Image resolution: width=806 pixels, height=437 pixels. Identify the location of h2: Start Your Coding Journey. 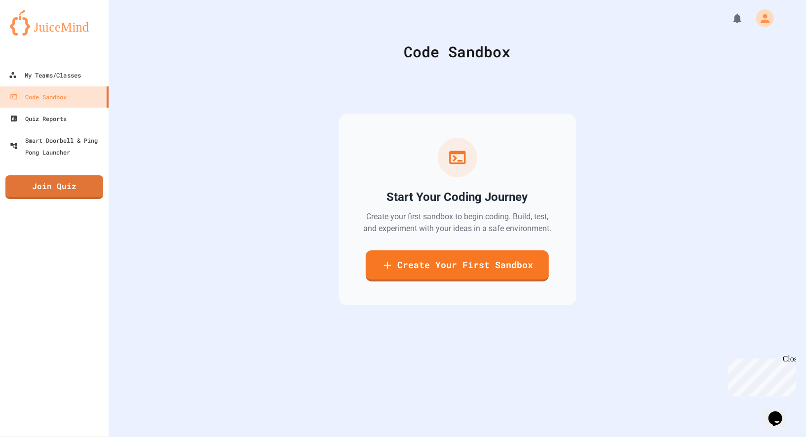
(457, 197).